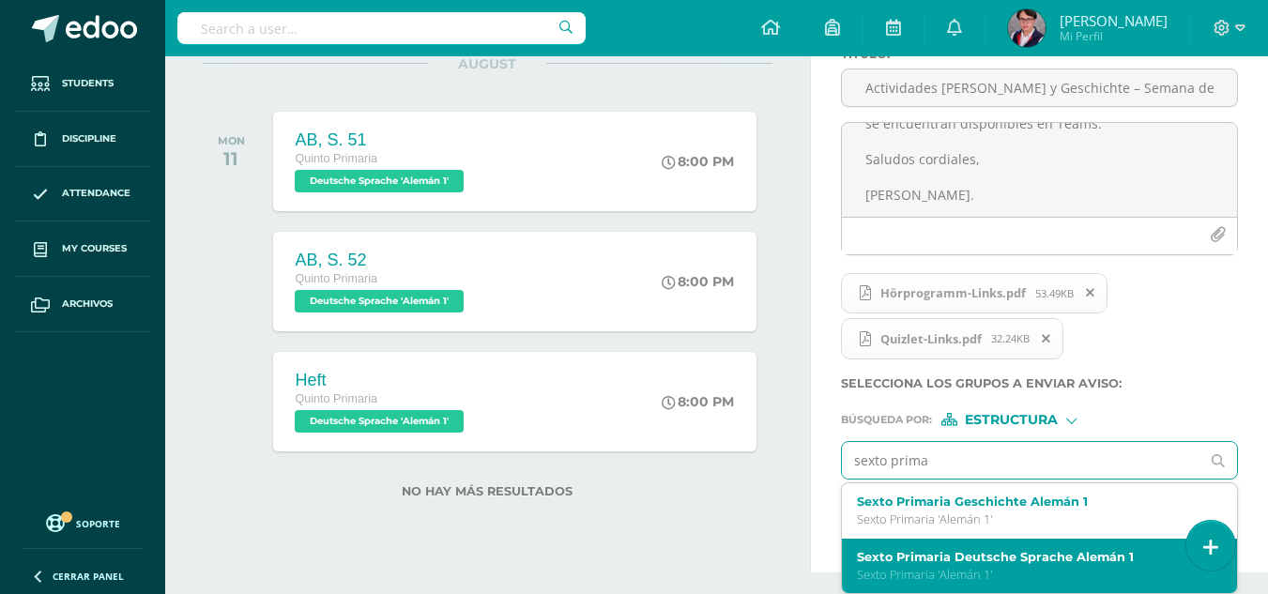 Image resolution: width=1268 pixels, height=594 pixels. Describe the element at coordinates (1010, 338) in the screenshot. I see `span: 32.24KB` at that location.